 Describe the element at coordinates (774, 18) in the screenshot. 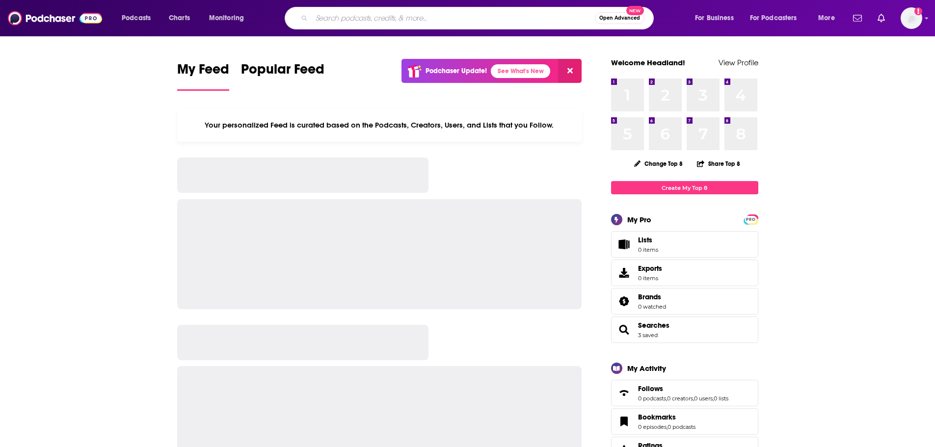

I see `span: For Podcasters` at that location.